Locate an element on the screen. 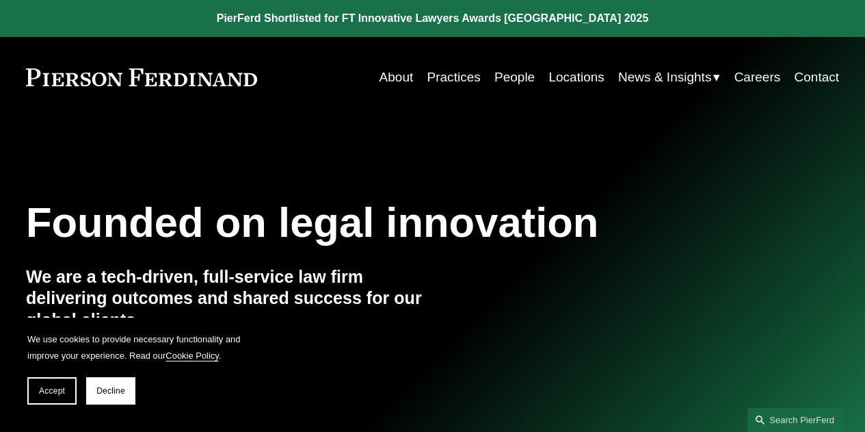 The width and height of the screenshot is (865, 432). a: Contact is located at coordinates (817, 77).